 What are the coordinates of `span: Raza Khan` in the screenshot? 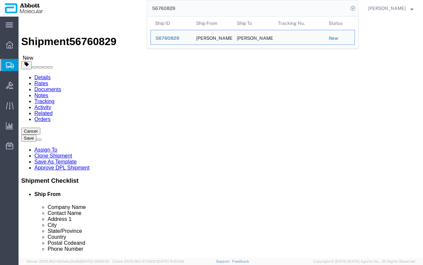 It's located at (387, 8).